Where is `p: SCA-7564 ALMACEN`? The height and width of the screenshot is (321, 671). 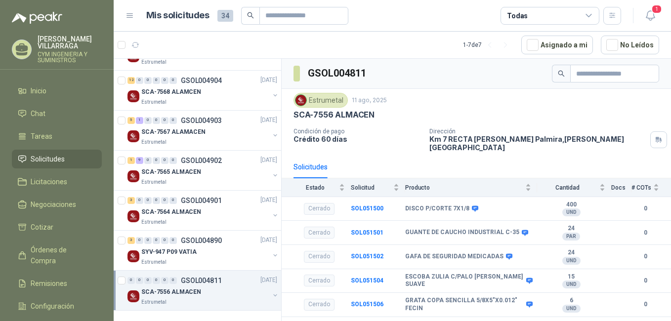 p: SCA-7564 ALMACEN is located at coordinates (171, 212).